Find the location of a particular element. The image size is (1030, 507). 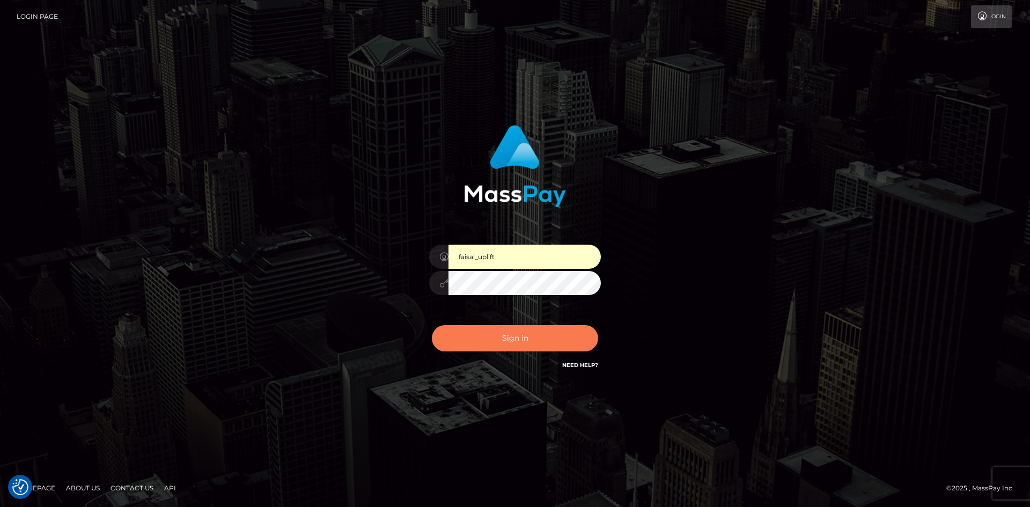

button: Sign in is located at coordinates (515, 338).